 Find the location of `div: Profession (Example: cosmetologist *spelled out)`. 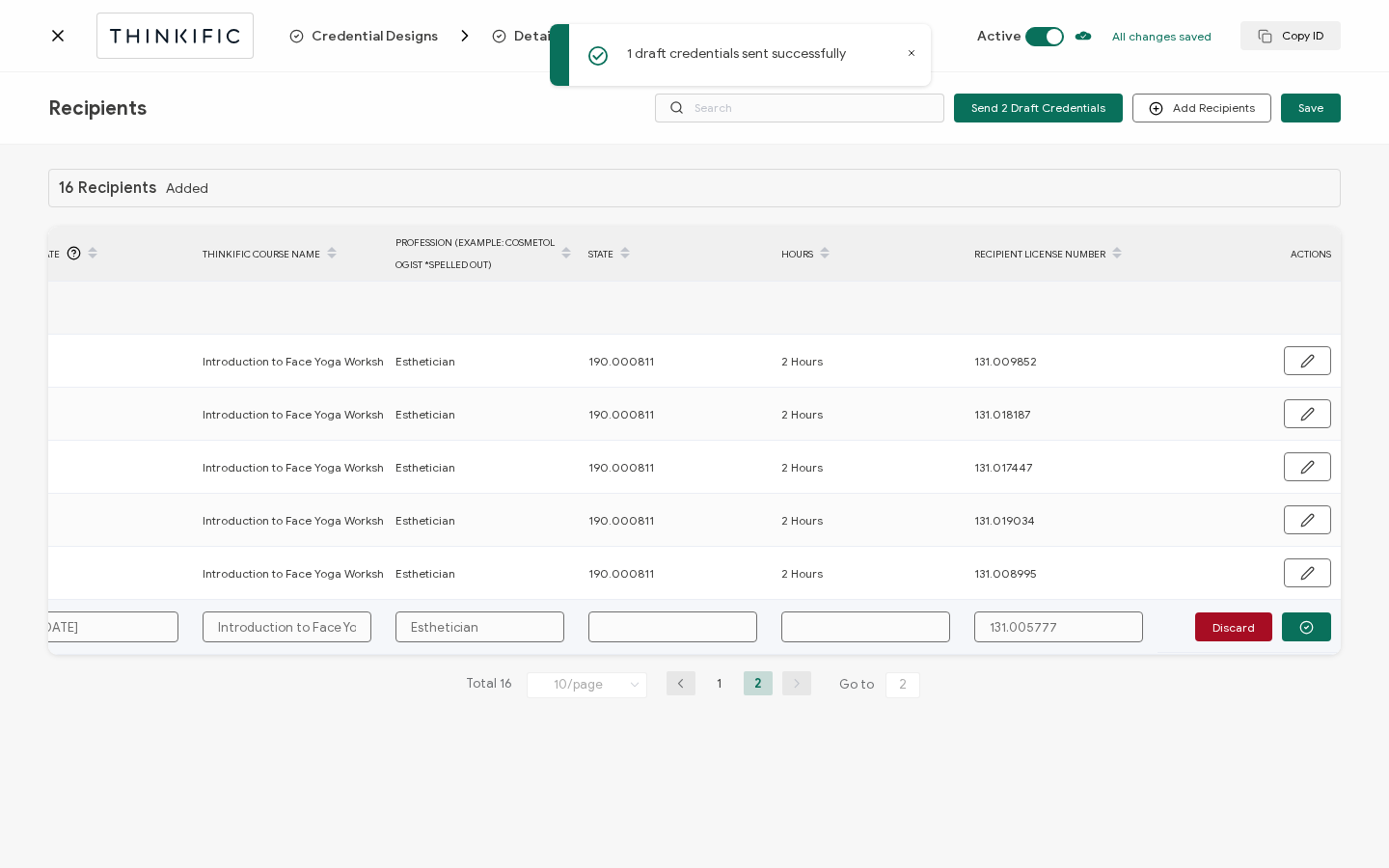

div: Profession (Example: cosmetologist *spelled out) is located at coordinates (482, 253).